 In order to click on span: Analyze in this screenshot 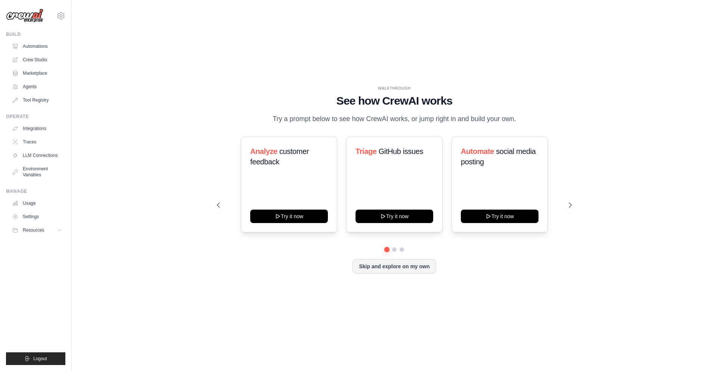, I will do `click(264, 151)`.